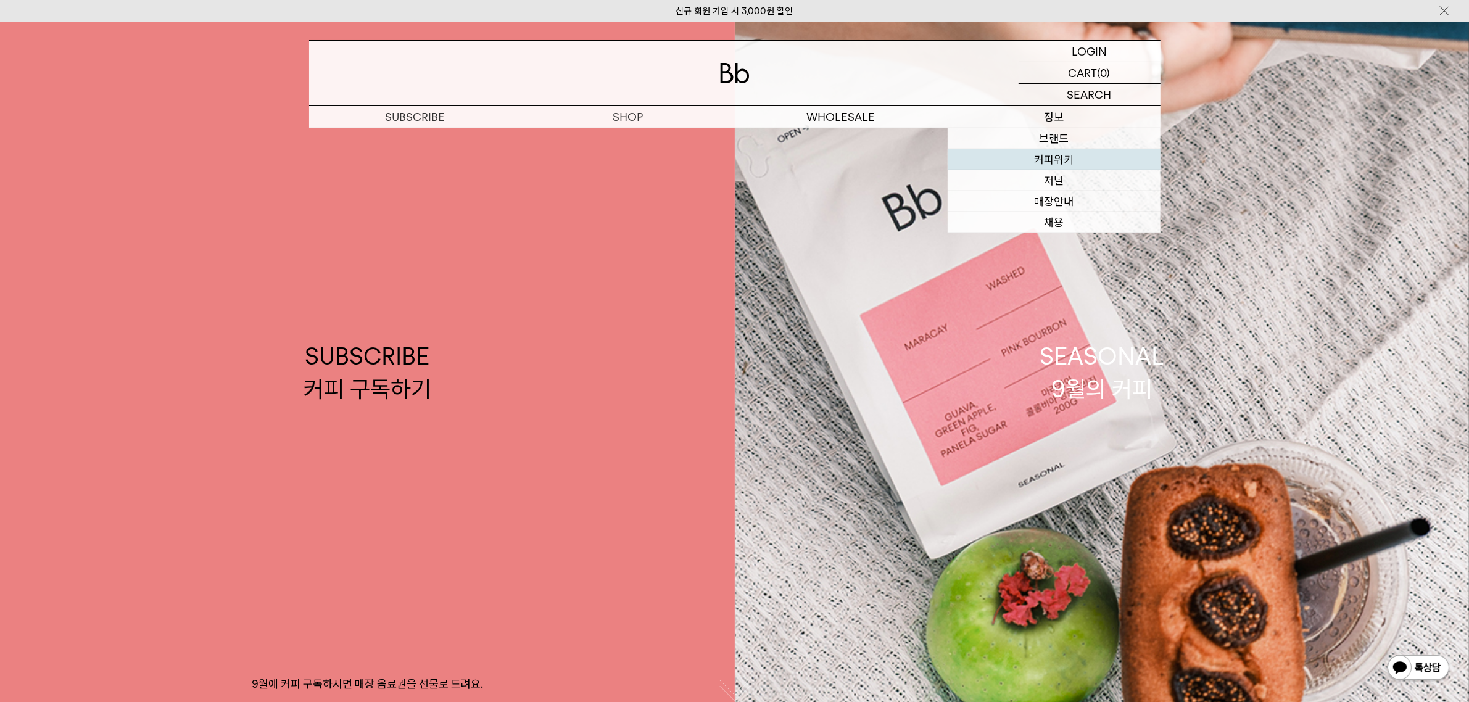 The height and width of the screenshot is (702, 1469). Describe the element at coordinates (415, 117) in the screenshot. I see `p: SUBSCRIBE` at that location.